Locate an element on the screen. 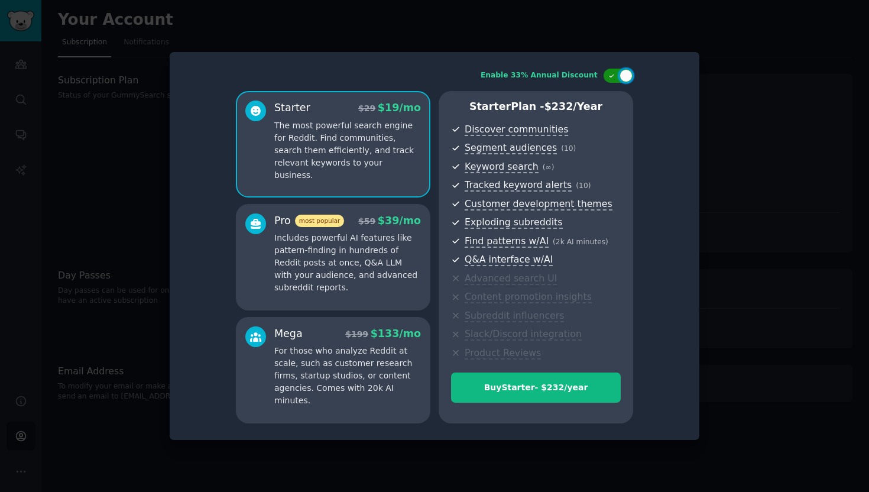  span: Keyword search is located at coordinates (501, 167).